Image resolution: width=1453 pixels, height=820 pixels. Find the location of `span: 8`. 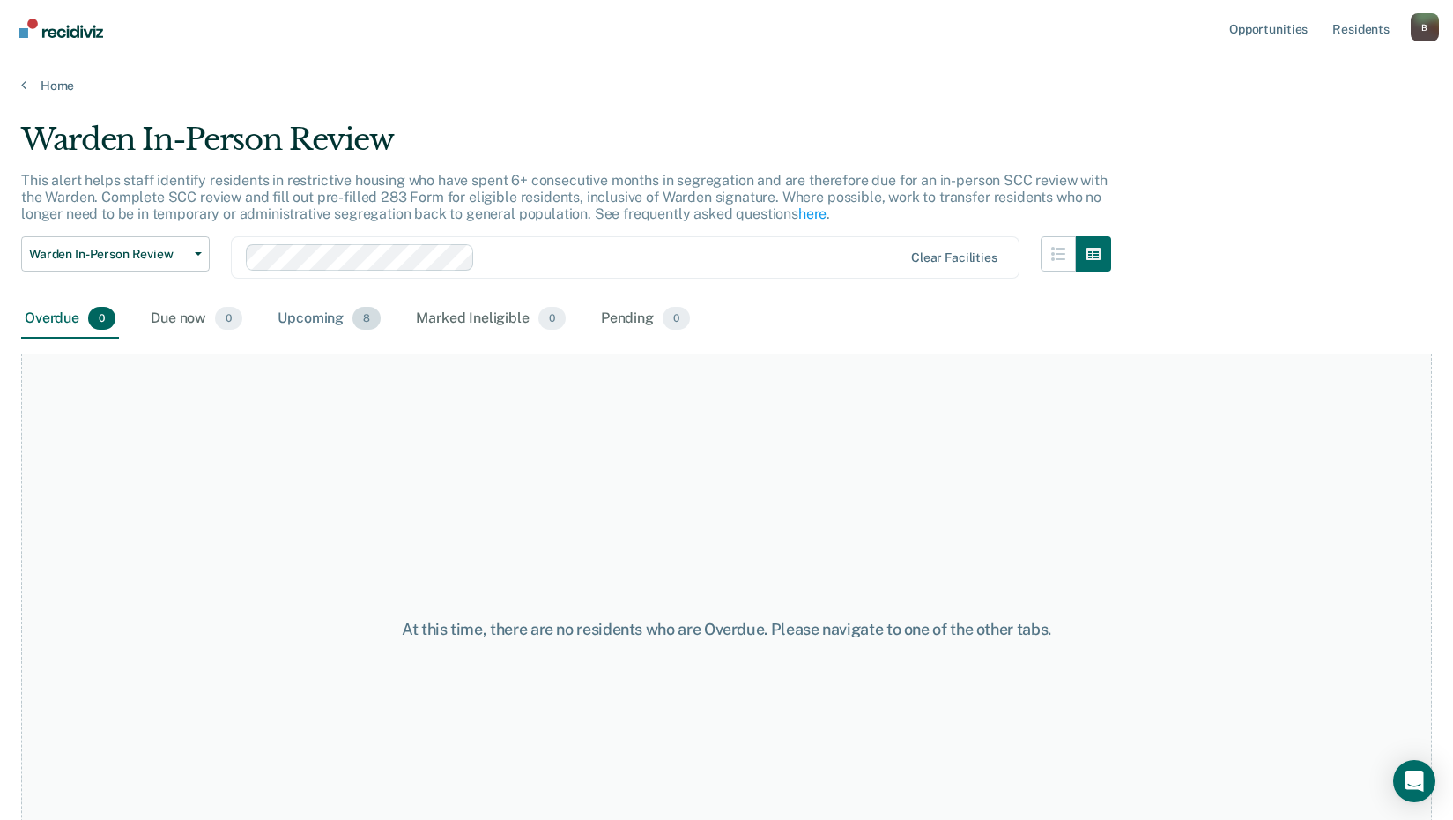

span: 8 is located at coordinates (367, 318).